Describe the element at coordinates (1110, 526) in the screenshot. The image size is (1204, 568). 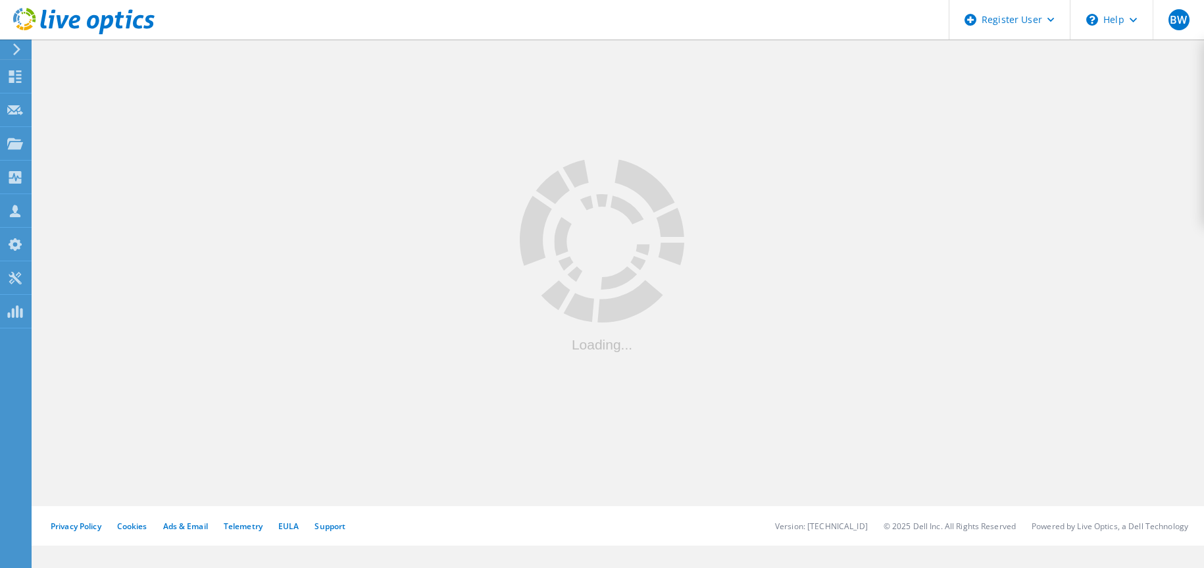
I see `li: Powered by Live Optics, a Dell Technology` at that location.